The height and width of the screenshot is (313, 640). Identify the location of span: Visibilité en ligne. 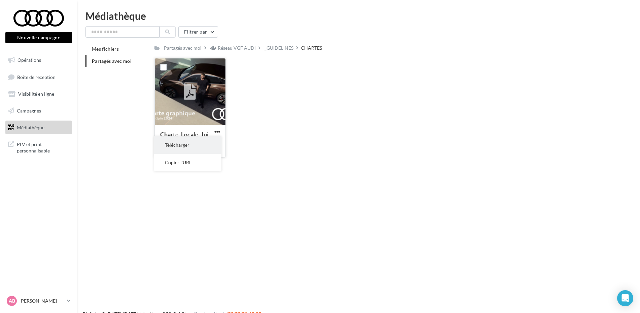
(36, 94).